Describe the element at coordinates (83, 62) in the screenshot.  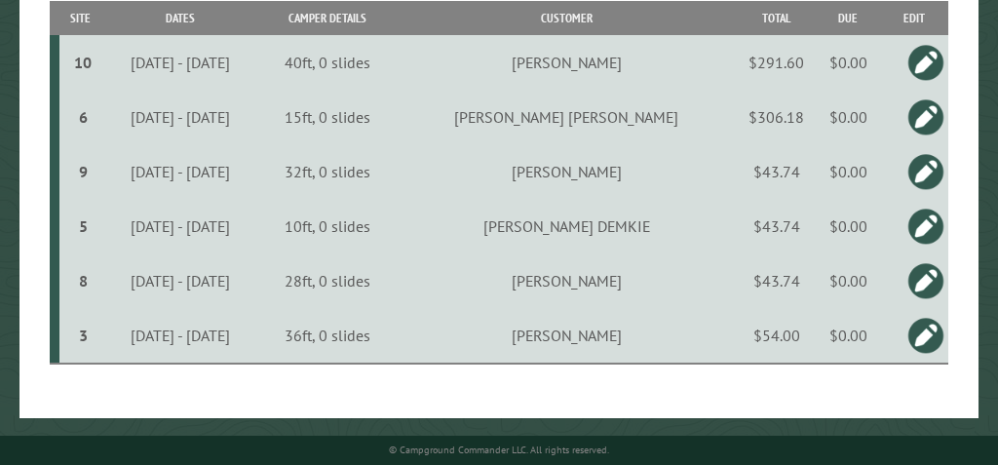
I see `div: 10` at that location.